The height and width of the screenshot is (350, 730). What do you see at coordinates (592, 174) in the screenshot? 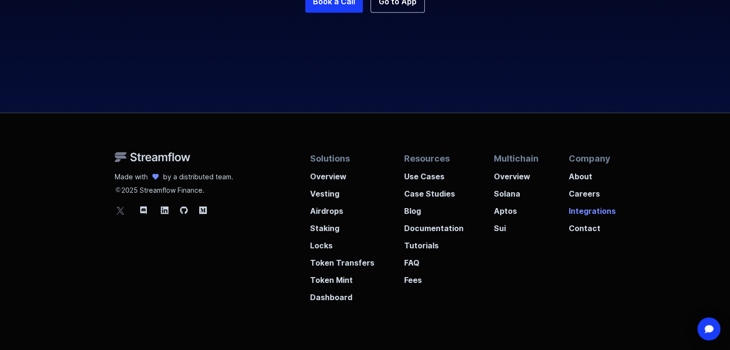
I see `a: About` at bounding box center [592, 174].